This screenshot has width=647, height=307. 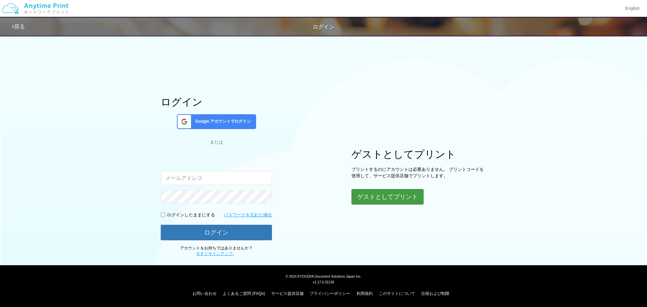 I want to click on p: プリントするのにアカウントは必要ありません。 プリントコードを使用して、サービス提供店舗でプリントします。, so click(x=419, y=173).